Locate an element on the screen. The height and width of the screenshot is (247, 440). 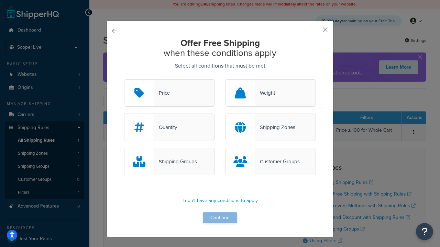
p: I don't have any conditions to apply is located at coordinates (220, 201).